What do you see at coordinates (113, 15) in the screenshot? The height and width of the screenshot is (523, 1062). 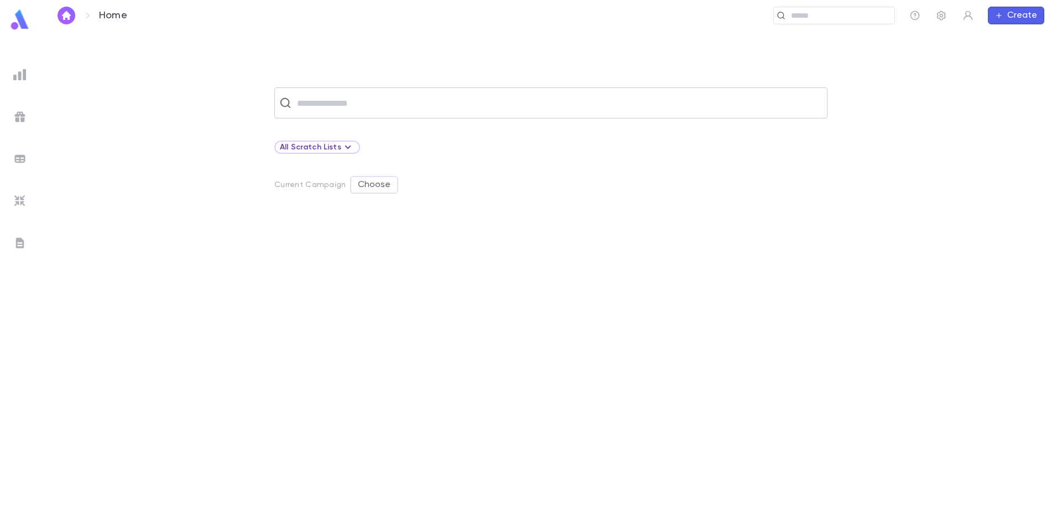 I see `p: Home` at bounding box center [113, 15].